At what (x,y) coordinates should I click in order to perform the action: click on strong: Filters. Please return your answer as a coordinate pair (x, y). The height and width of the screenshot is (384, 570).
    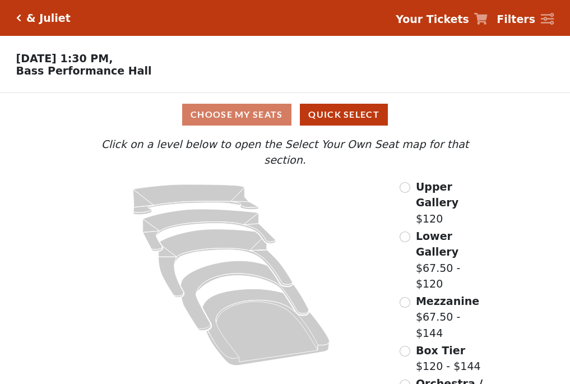
    Looking at the image, I should click on (515, 19).